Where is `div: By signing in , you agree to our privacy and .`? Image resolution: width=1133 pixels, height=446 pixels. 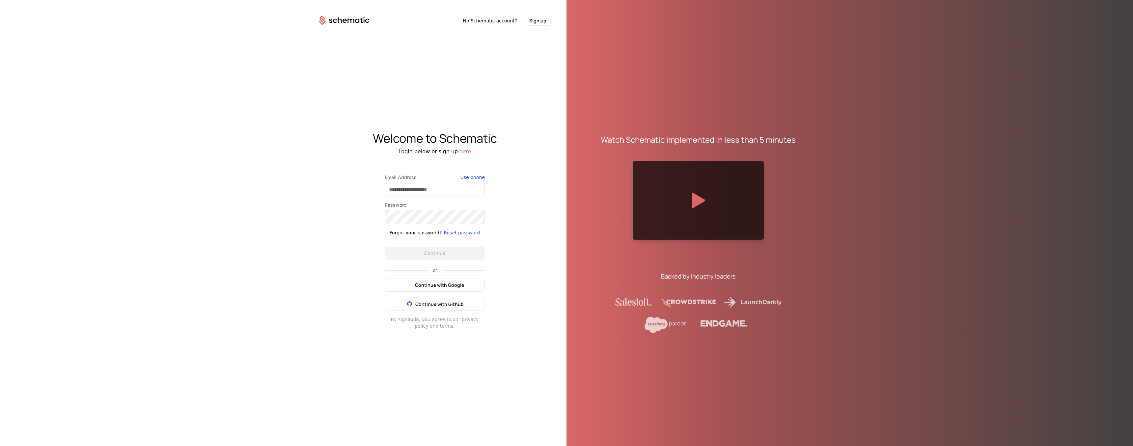 div: By signing in , you agree to our privacy and . is located at coordinates (435, 323).